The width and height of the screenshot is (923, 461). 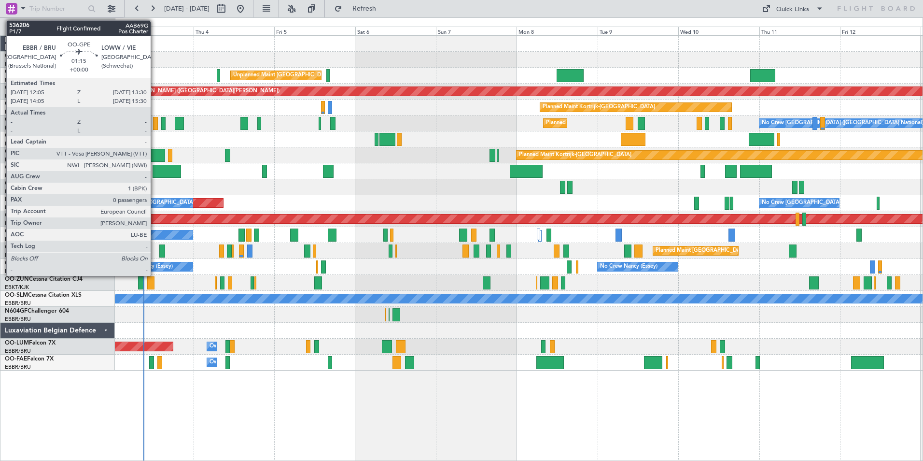 What do you see at coordinates (153, 31) in the screenshot?
I see `div: Wed 3` at bounding box center [153, 31].